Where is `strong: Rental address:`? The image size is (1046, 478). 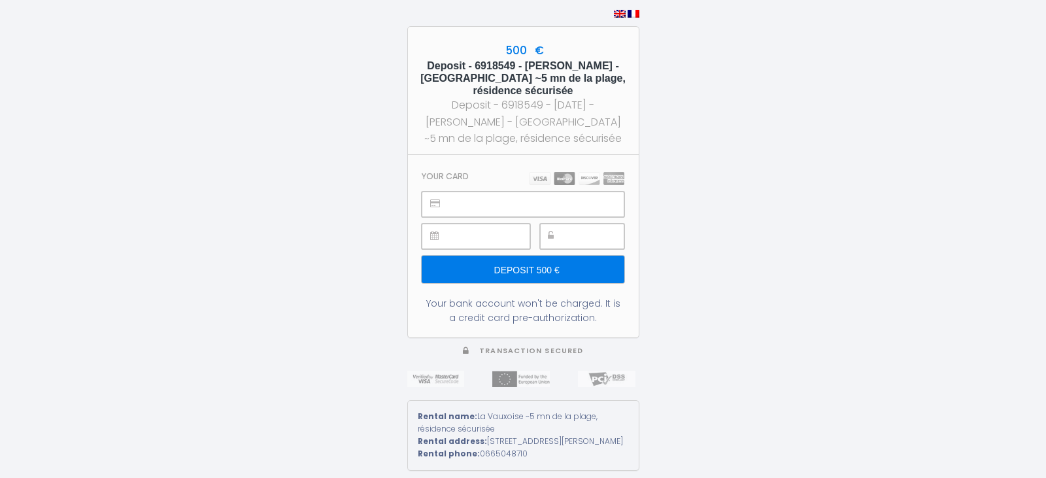
strong: Rental address: is located at coordinates (453, 441).